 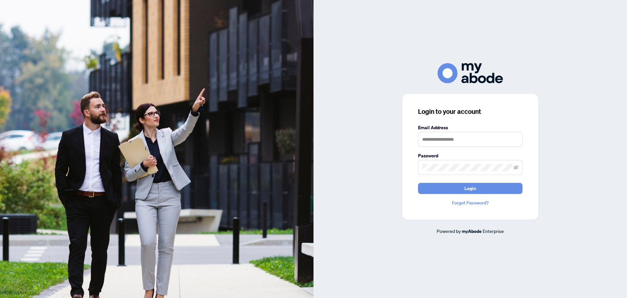 I want to click on h3: Login to your account, so click(x=470, y=111).